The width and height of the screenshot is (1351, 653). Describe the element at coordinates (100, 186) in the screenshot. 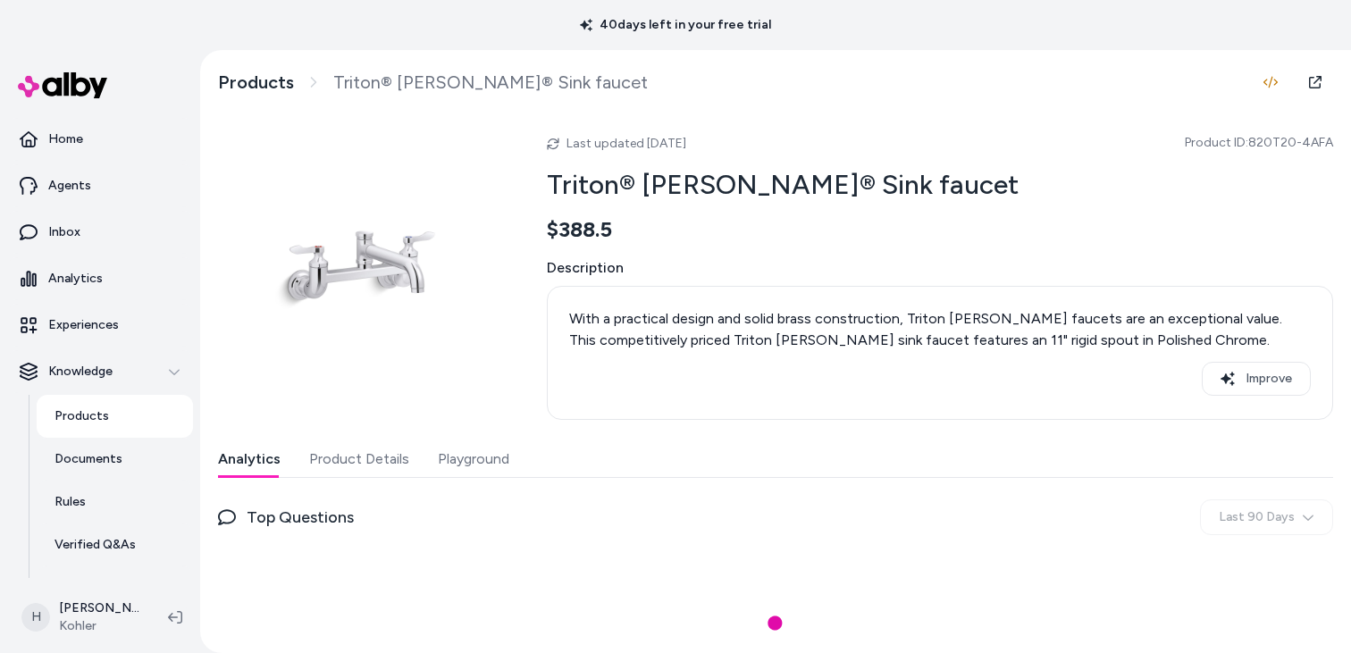

I see `a: Agents` at that location.